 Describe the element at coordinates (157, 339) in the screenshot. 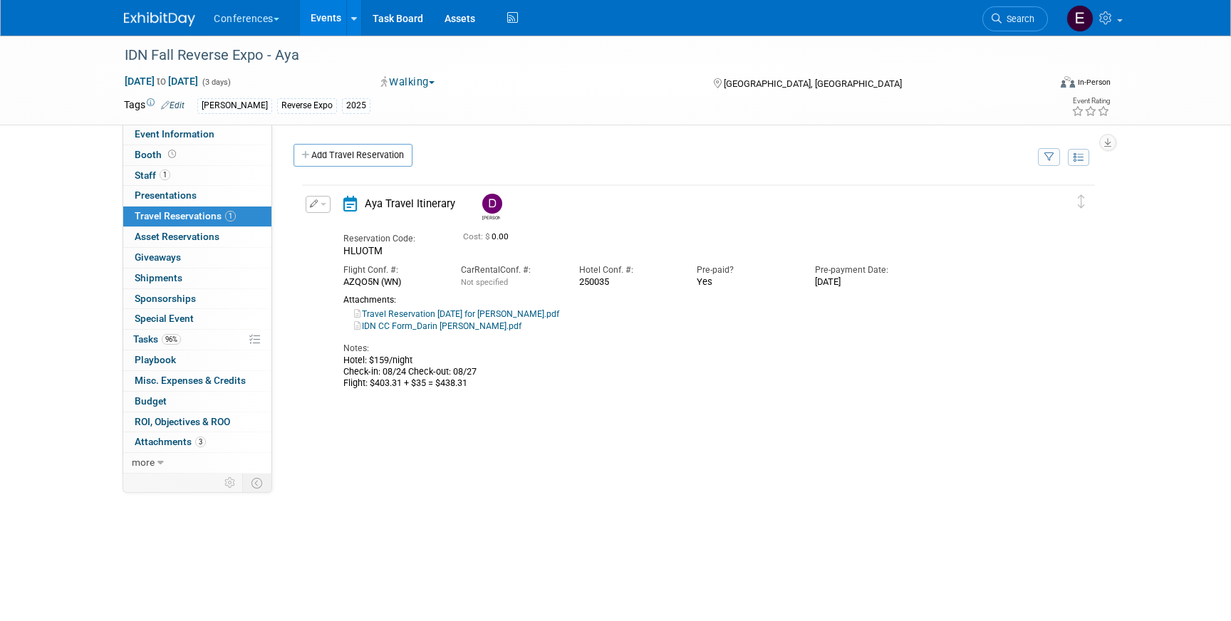

I see `span: Tasks` at that location.